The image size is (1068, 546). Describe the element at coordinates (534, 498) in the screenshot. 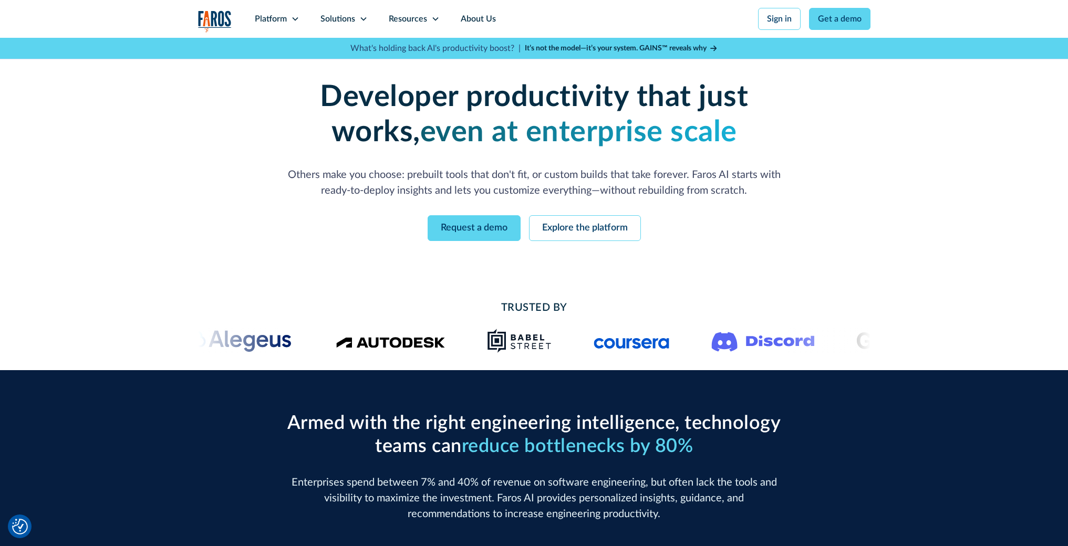

I see `p: Enterprises spend between 7% and 40% of revenue on software engineering, but often lack the tools...` at that location.